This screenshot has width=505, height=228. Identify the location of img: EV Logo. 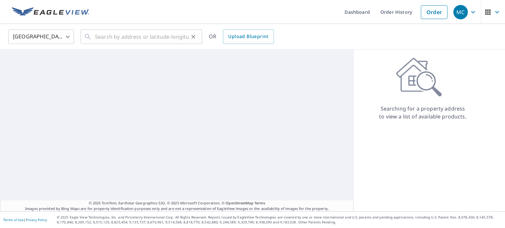
(51, 12).